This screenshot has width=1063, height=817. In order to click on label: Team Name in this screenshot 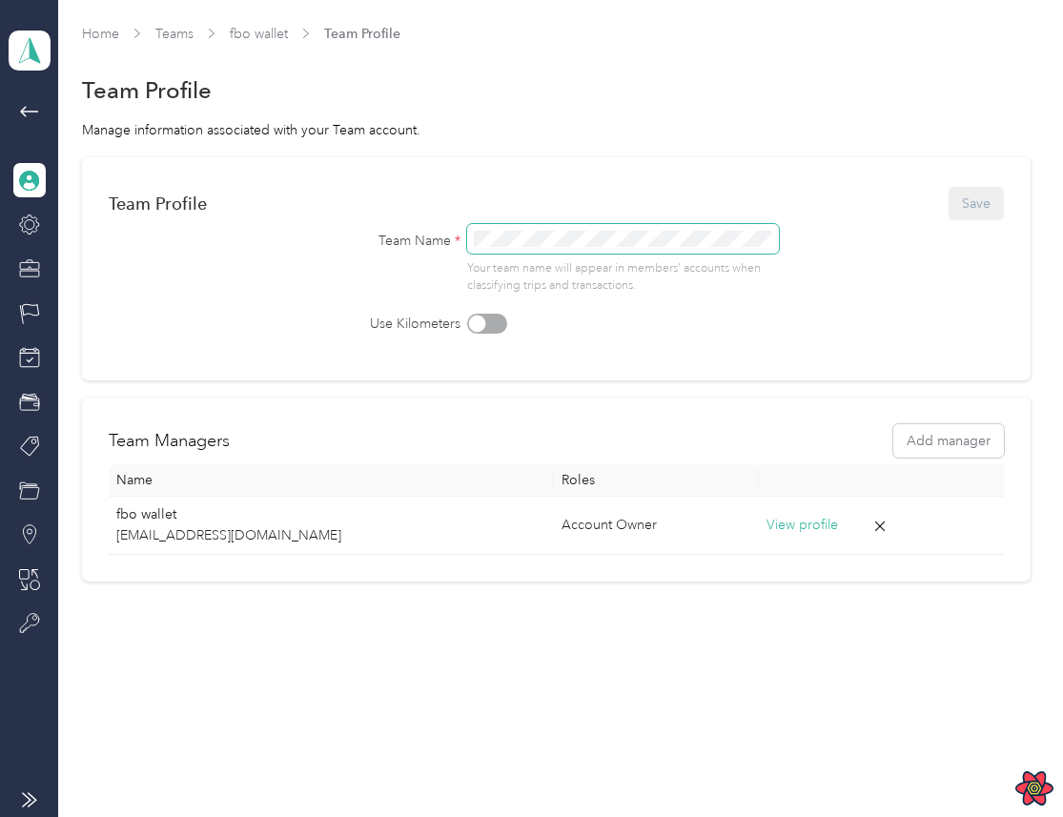, I will do `click(375, 240)`.